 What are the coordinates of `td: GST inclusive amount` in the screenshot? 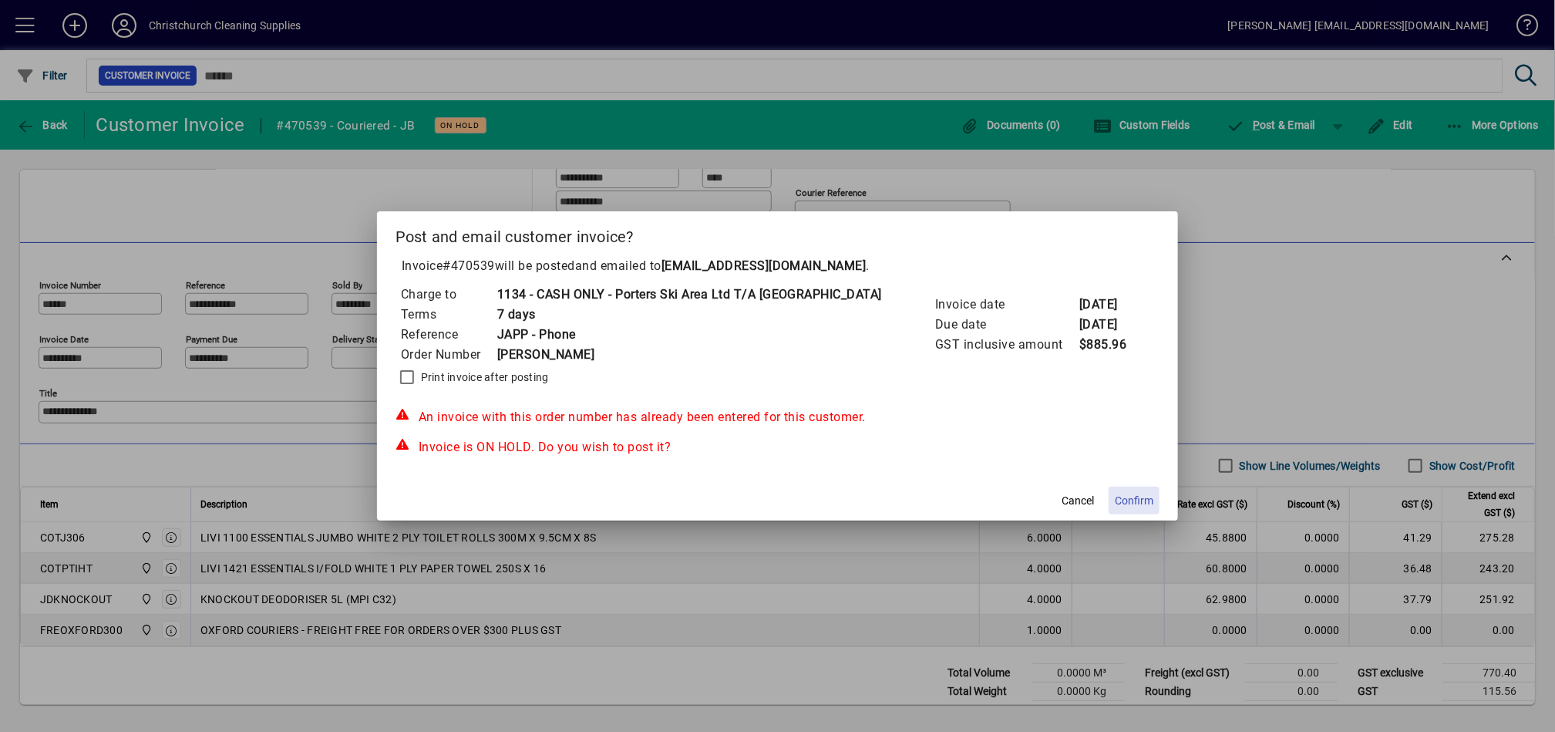 It's located at (1006, 345).